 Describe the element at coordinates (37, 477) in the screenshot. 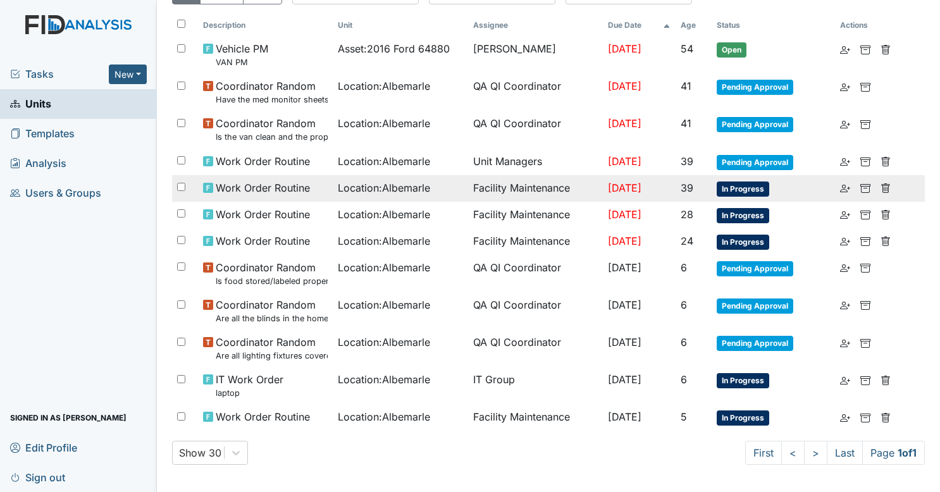

I see `span: Sign out` at that location.